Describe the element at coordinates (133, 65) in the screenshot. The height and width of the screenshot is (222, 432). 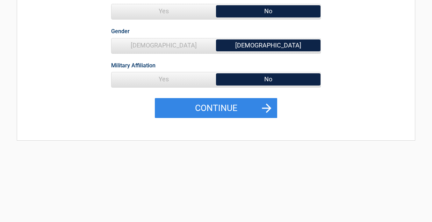
I see `label: Military Affiliation` at that location.